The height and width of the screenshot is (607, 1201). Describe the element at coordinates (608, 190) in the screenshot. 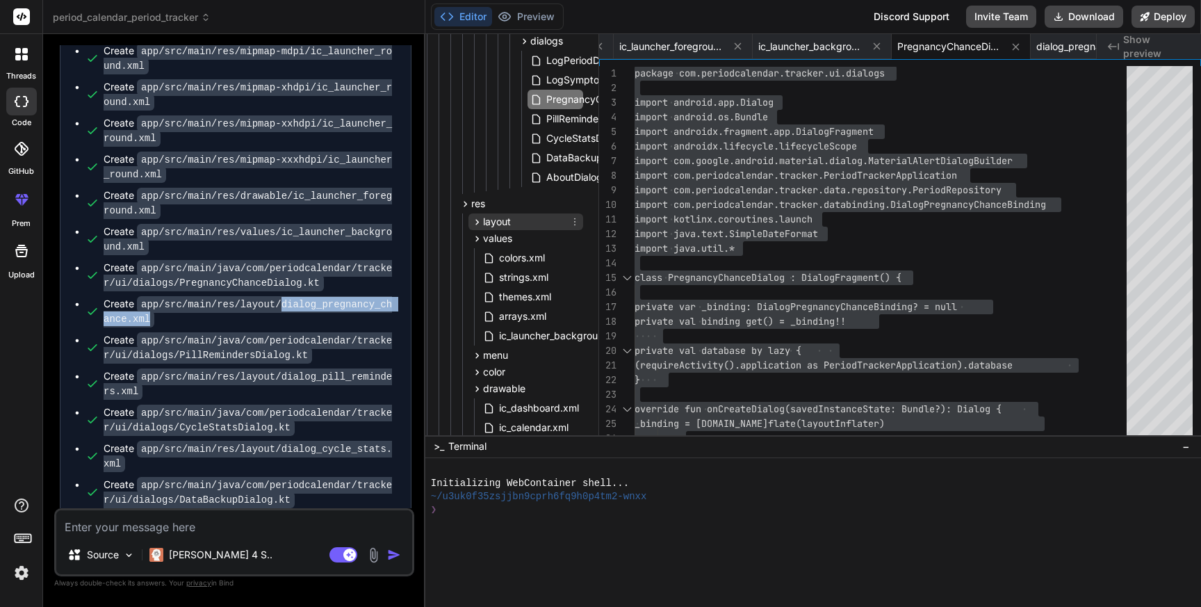

I see `div: 9` at that location.